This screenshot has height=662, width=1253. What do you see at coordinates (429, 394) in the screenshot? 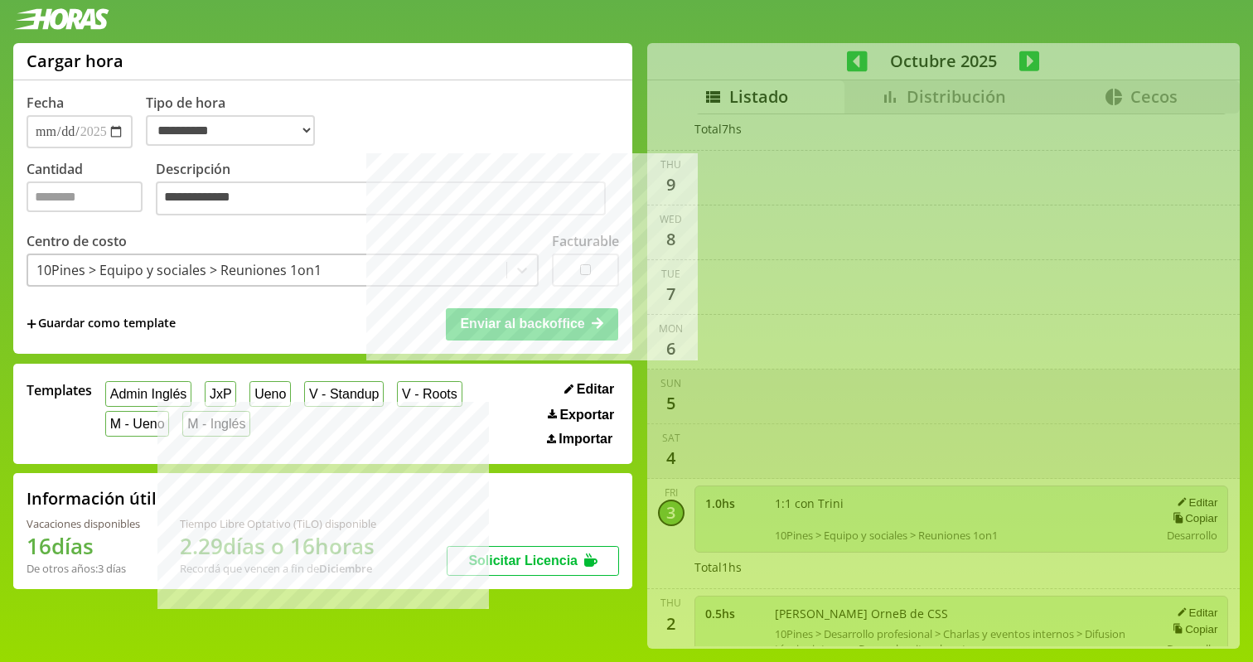
I see `button: V - Roots` at bounding box center [429, 394].